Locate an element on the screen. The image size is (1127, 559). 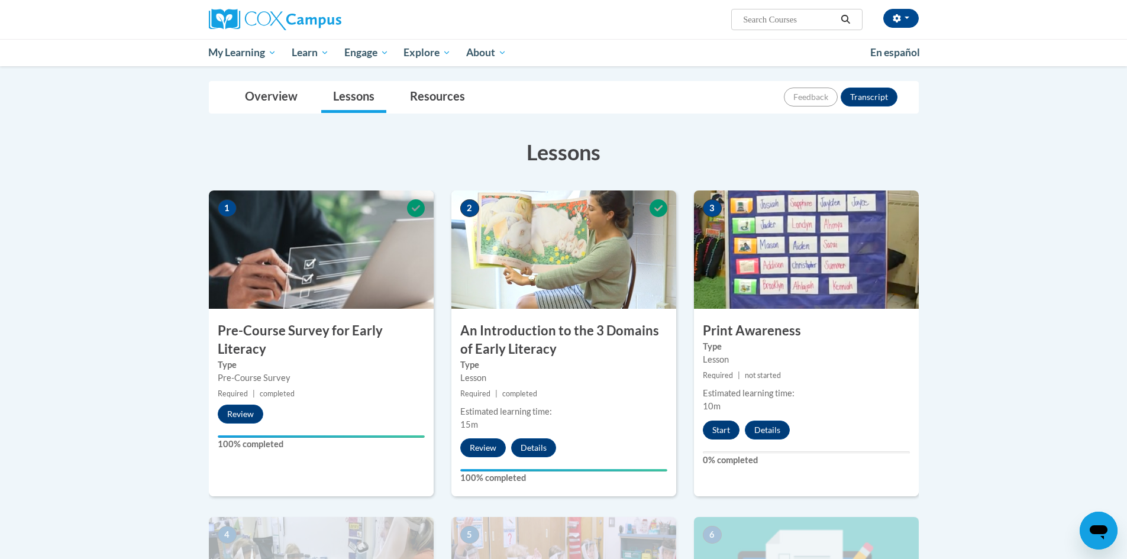
span: About is located at coordinates (486, 53).